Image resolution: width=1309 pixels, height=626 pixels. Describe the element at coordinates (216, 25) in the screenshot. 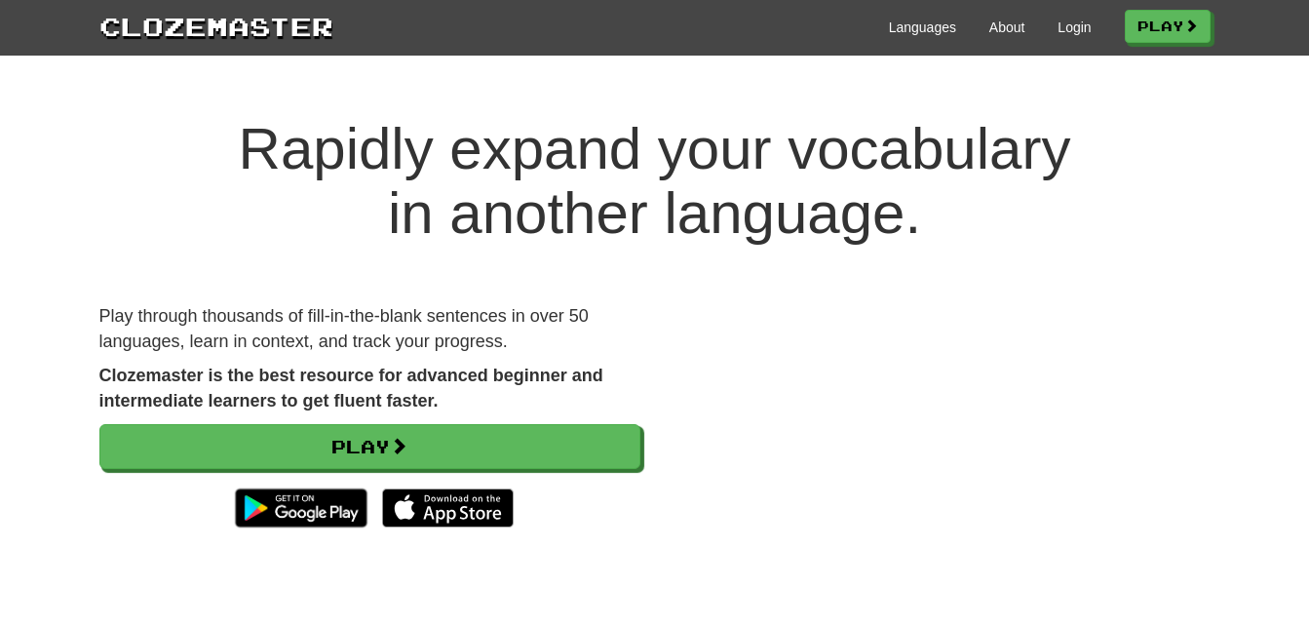

I see `a: Clozemaster` at that location.